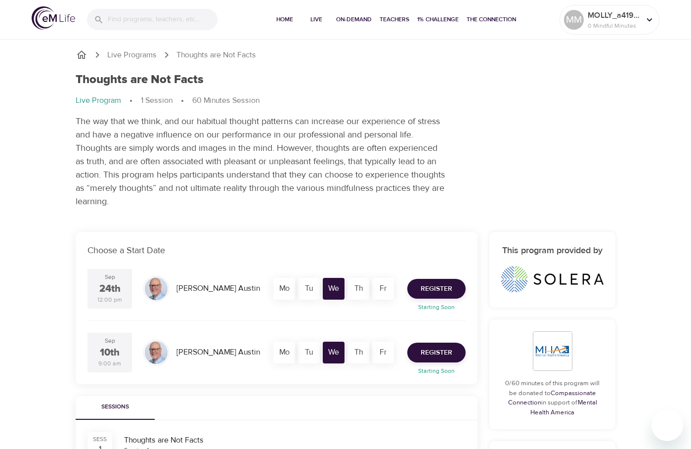 Image resolution: width=691 pixels, height=449 pixels. What do you see at coordinates (157, 100) in the screenshot?
I see `p: 1 Session` at bounding box center [157, 100].